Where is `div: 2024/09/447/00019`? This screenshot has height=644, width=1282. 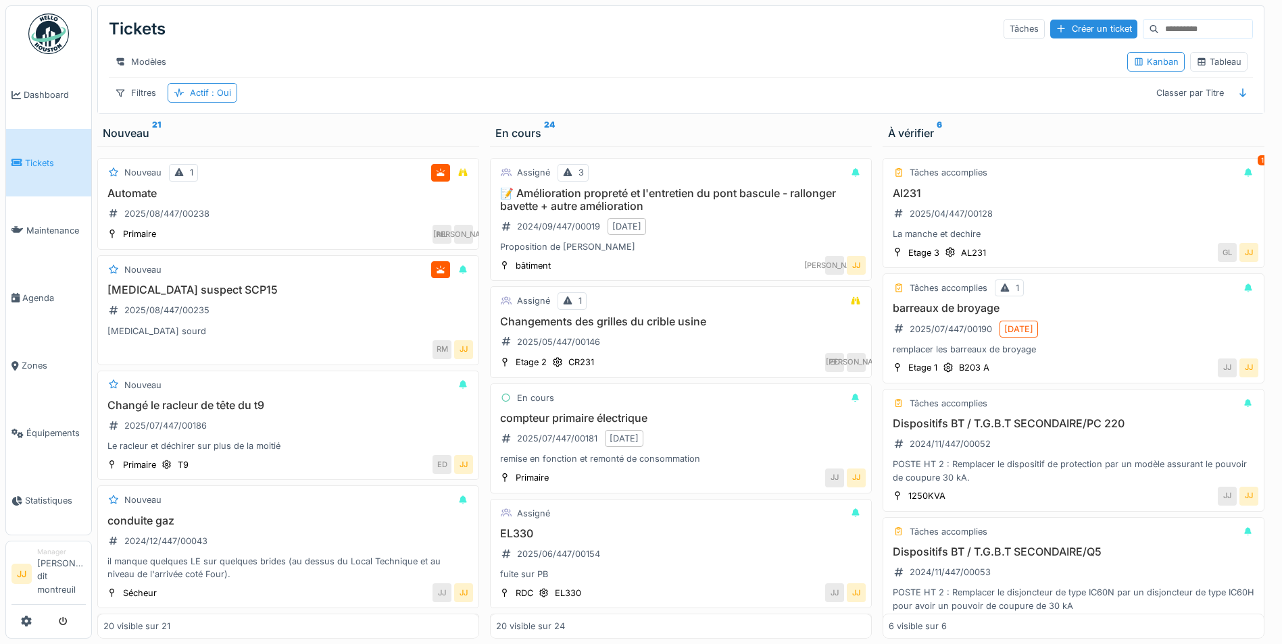
div: 2024/09/447/00019 is located at coordinates (558, 226).